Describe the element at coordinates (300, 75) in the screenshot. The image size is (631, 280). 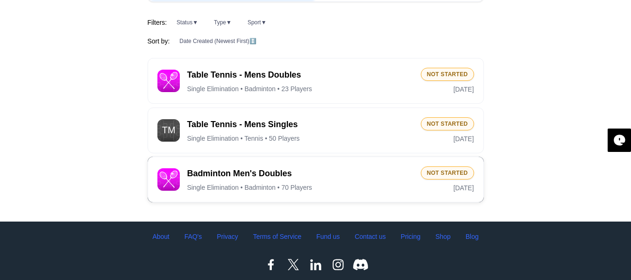
I see `span: Table Tennis - Mens Doubles` at that location.